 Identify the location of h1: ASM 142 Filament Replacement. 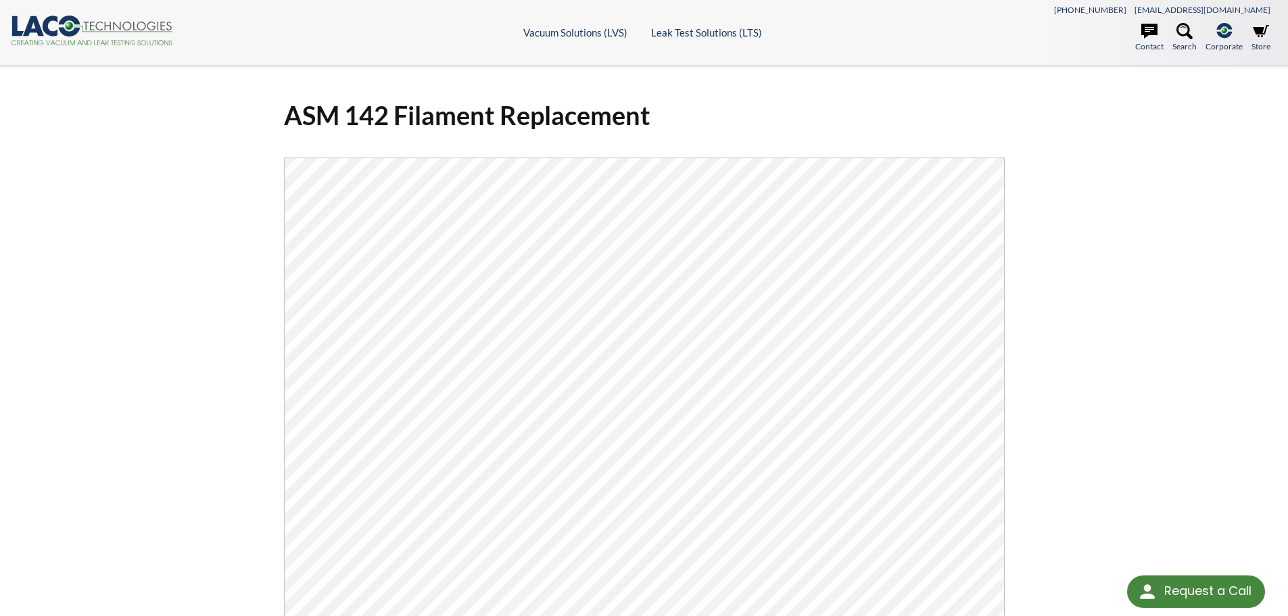
(644, 115).